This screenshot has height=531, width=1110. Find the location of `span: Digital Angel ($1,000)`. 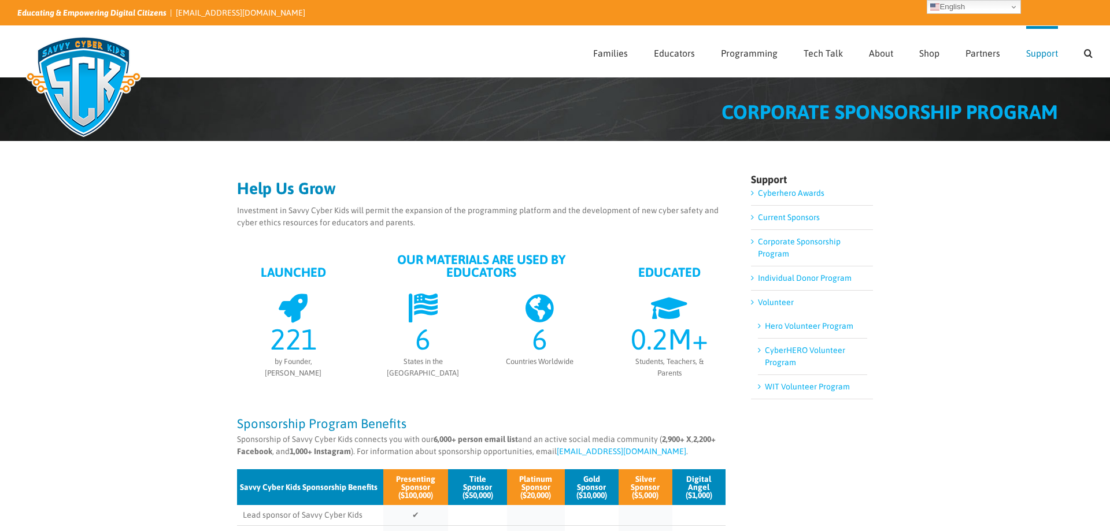

span: Digital Angel ($1,000) is located at coordinates (699, 487).